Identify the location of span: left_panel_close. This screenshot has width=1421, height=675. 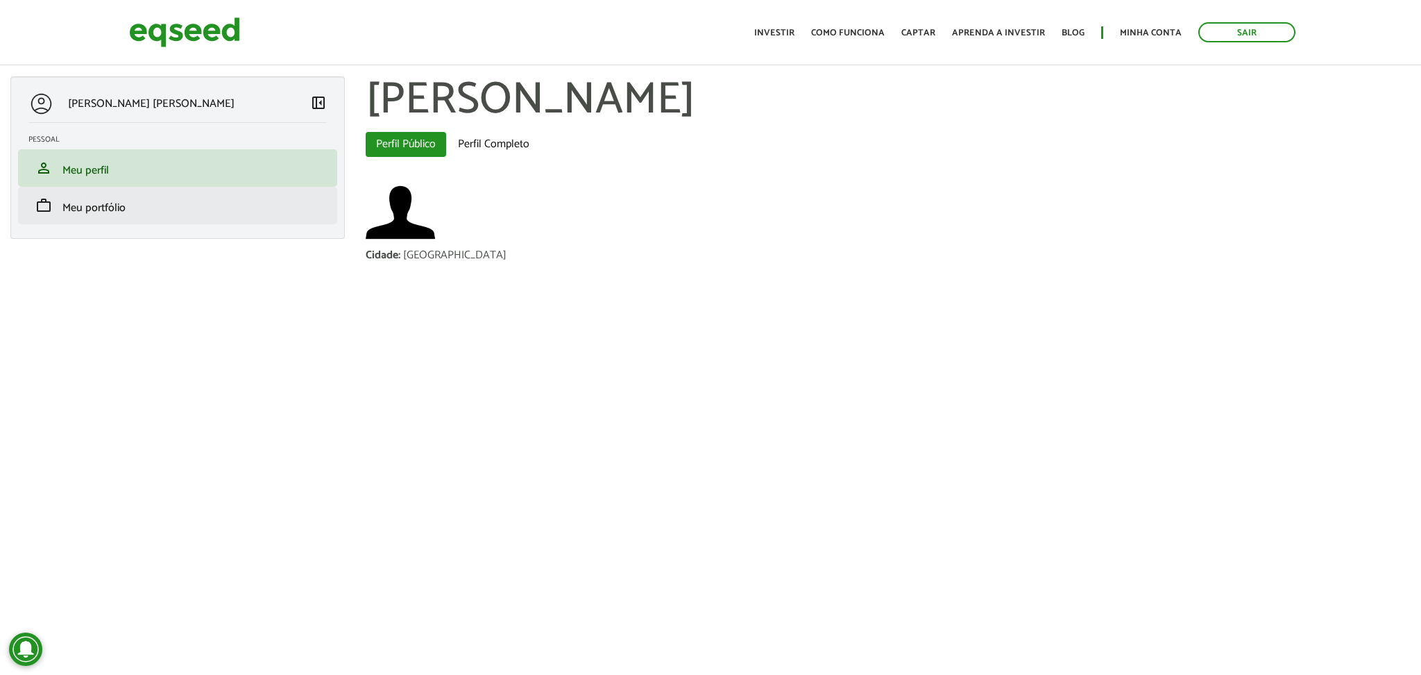
(319, 103).